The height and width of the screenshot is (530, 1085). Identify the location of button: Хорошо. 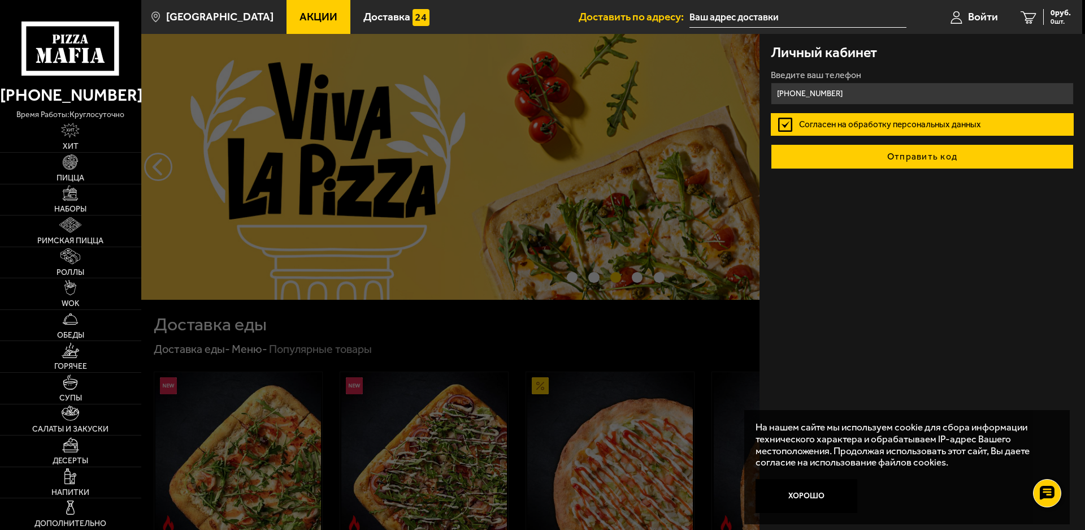
(807, 496).